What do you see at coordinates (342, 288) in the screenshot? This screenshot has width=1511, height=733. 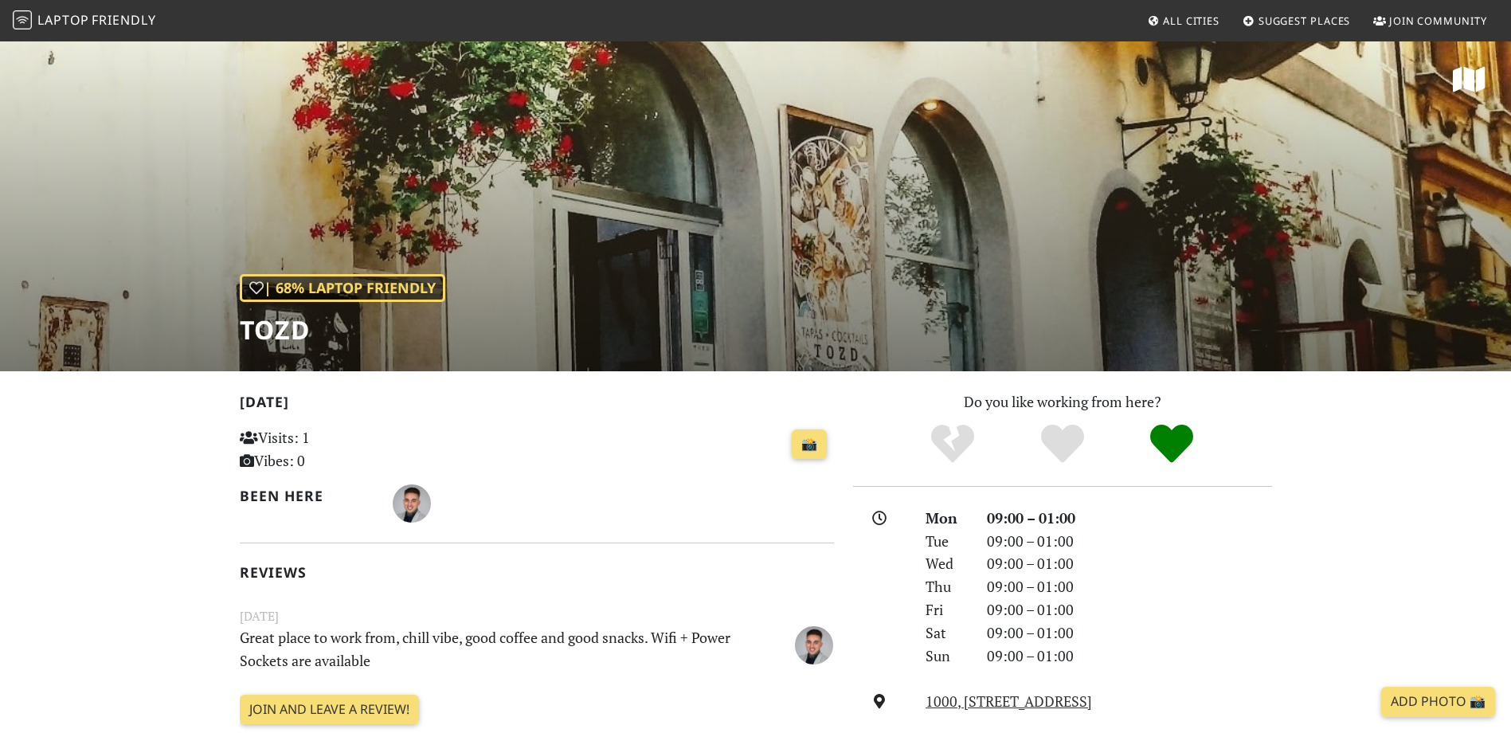 I see `div: | 68% Laptop Friendly` at bounding box center [342, 288].